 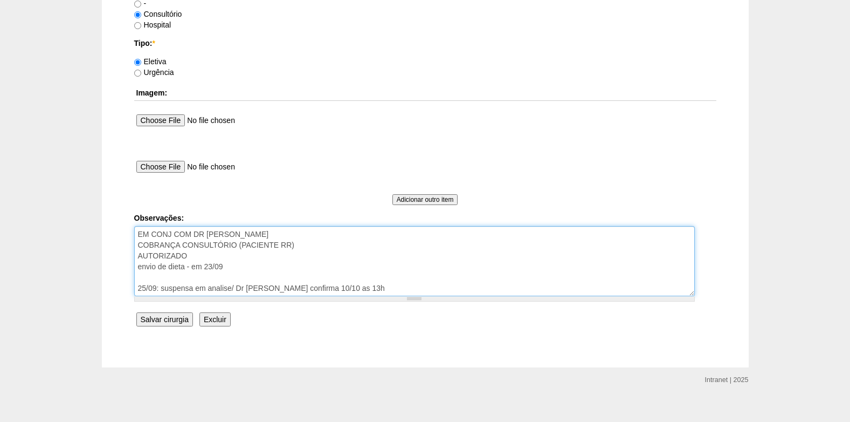 I want to click on input: Adicionar outro item, so click(x=426, y=200).